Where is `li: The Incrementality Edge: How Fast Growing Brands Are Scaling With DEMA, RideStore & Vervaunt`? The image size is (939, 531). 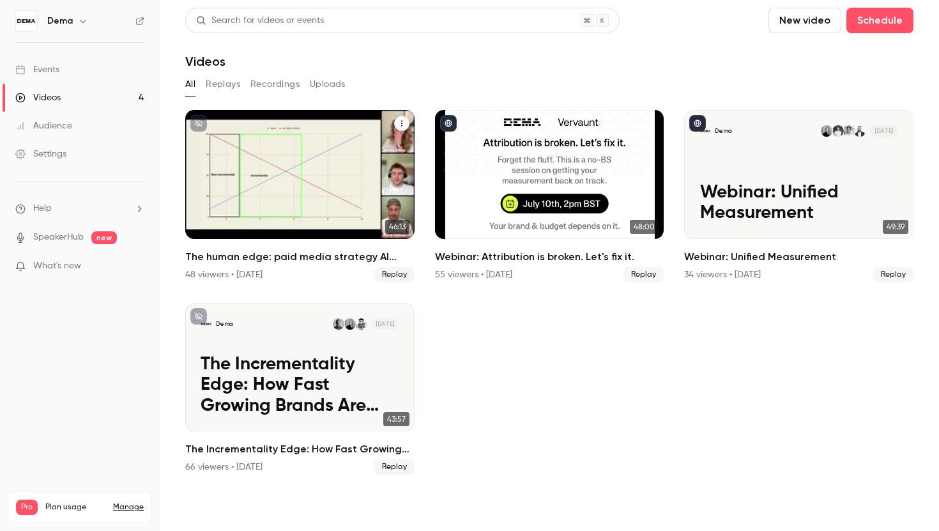 li: The Incrementality Edge: How Fast Growing Brands Are Scaling With DEMA, RideStore & Vervaunt is located at coordinates (300, 389).